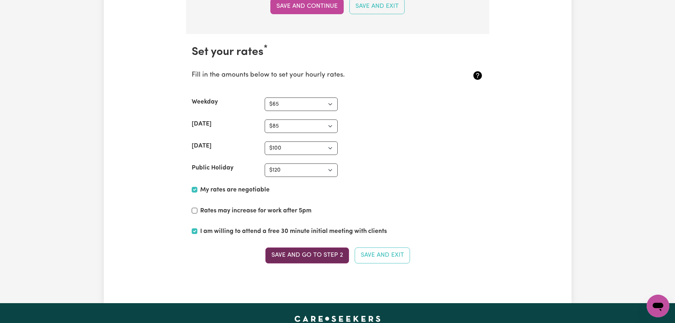 The width and height of the screenshot is (675, 323). I want to click on label: Rates may increase for work after 5pm, so click(256, 211).